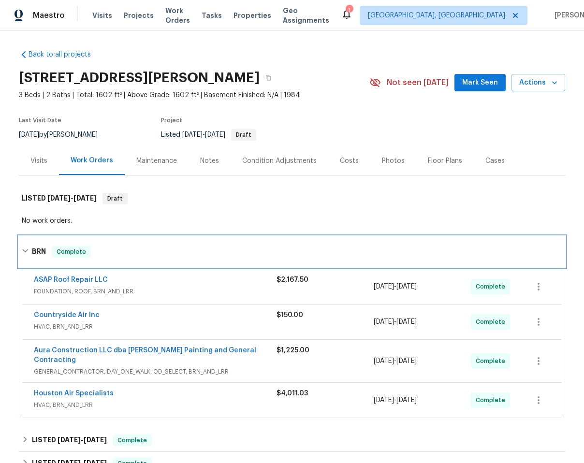 This screenshot has height=463, width=584. I want to click on span: Project, so click(172, 120).